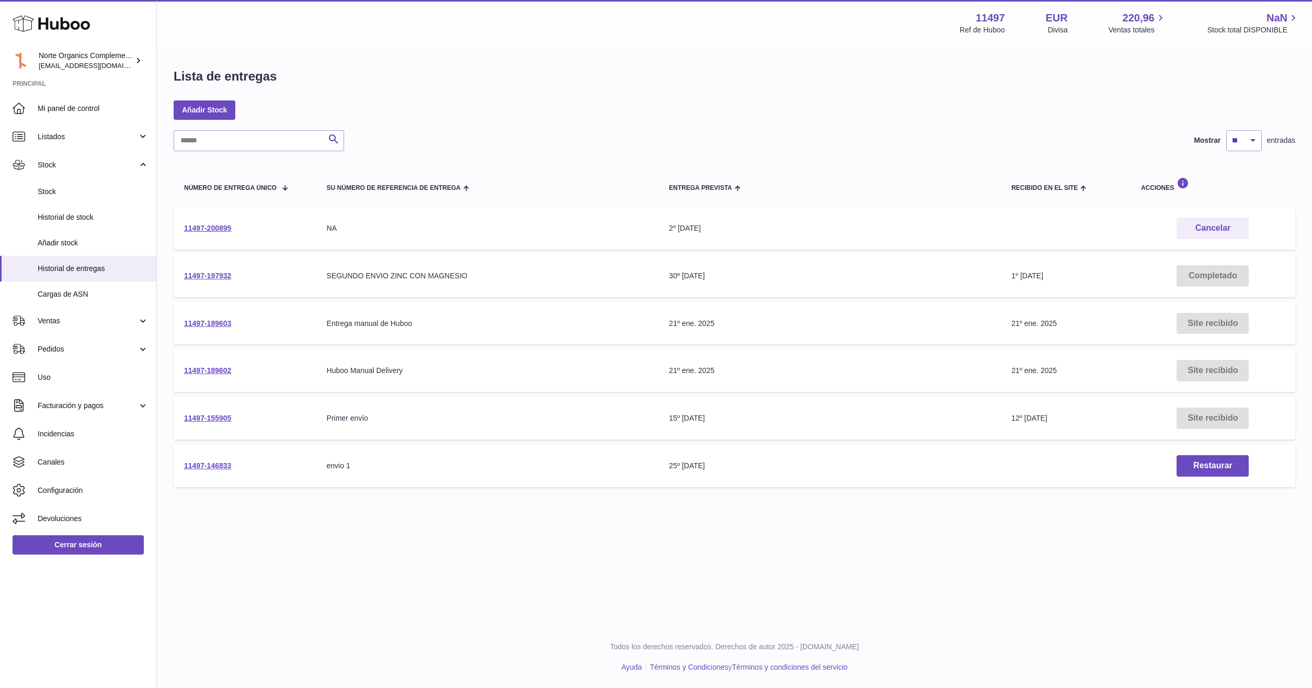  I want to click on div: SEGUNDO ENVIO ZINC CON MAGNESIO, so click(487, 276).